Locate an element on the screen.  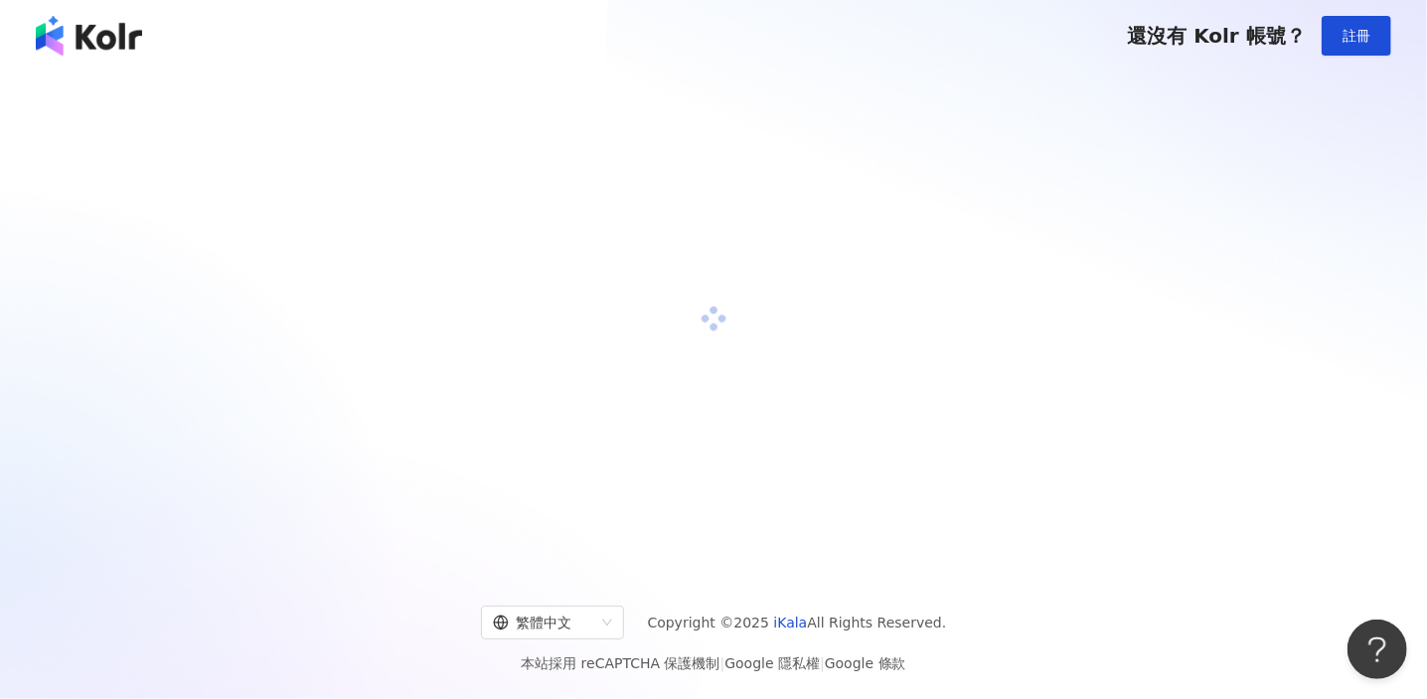
span: 還沒有 Kolr 帳號？ is located at coordinates (1216, 36).